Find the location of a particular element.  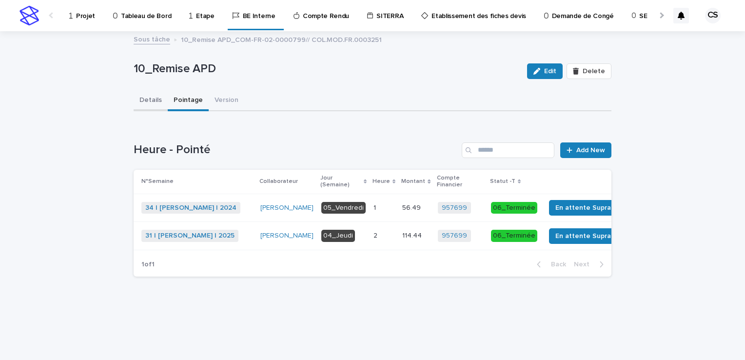

button: Pointage is located at coordinates (188, 101).